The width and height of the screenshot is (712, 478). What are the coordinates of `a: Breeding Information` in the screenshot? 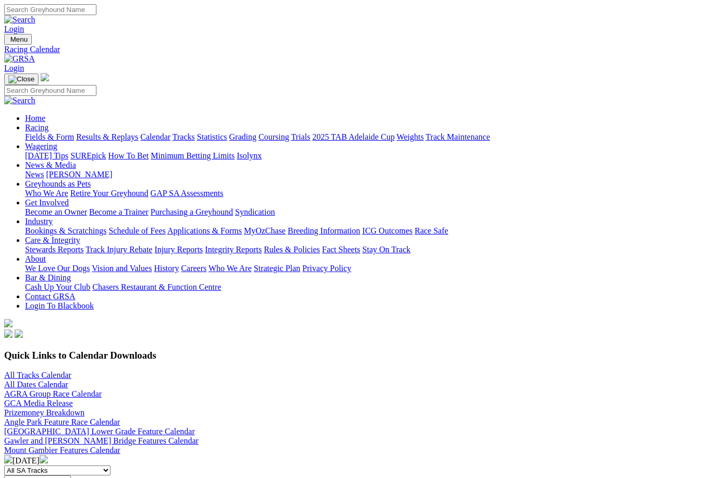 It's located at (324, 230).